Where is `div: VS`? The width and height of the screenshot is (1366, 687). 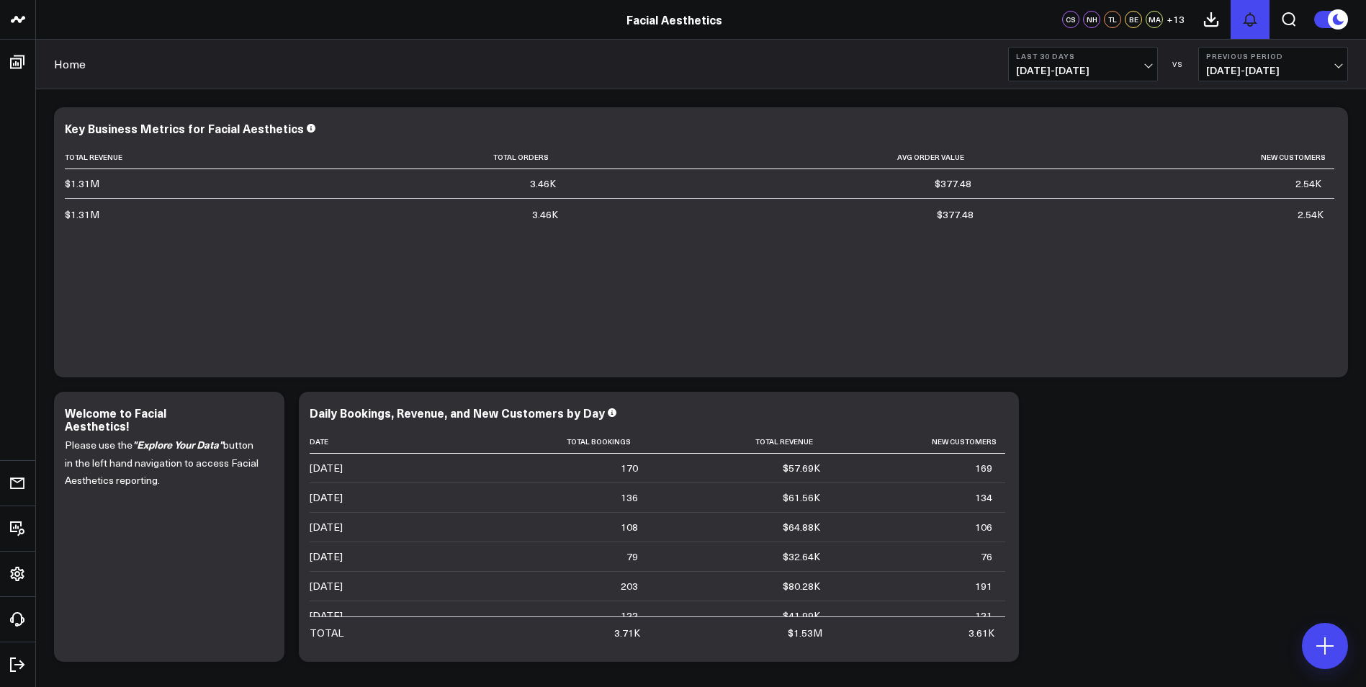
div: VS is located at coordinates (1178, 64).